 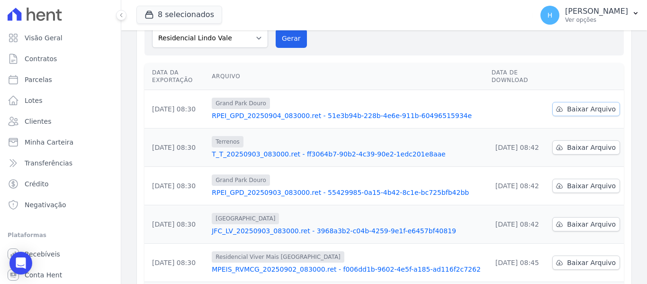 I want to click on span: Conta Hent, so click(x=43, y=275).